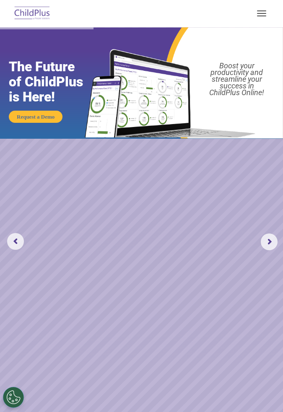 The image size is (283, 412). I want to click on span: Last name, so click(132, 58).